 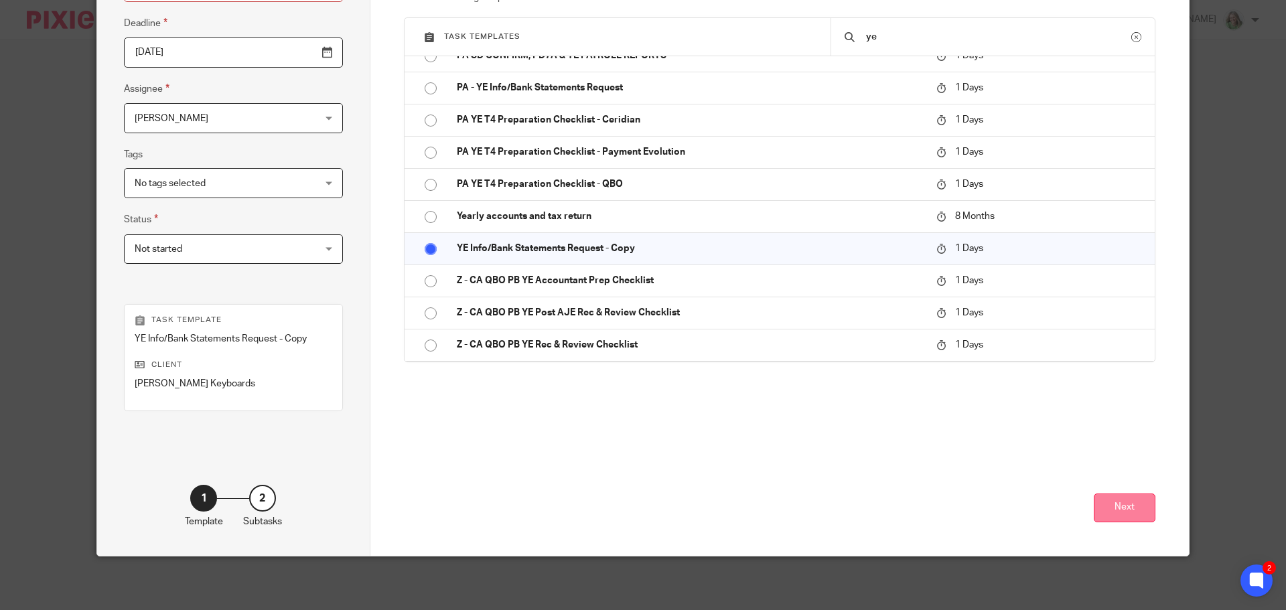 I want to click on p: Z - CA QBO PB YE Rec & Review Checklist, so click(x=690, y=345).